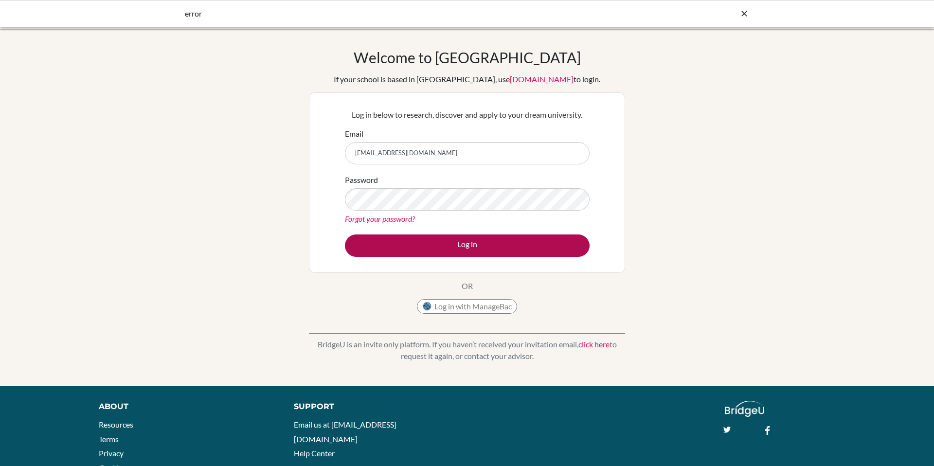  Describe the element at coordinates (116, 424) in the screenshot. I see `a: Resources` at that location.